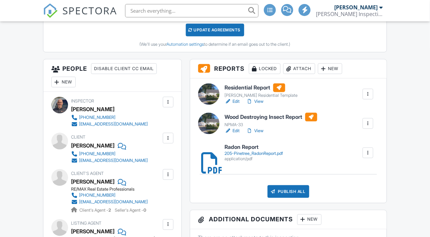 Image resolution: width=430 pixels, height=237 pixels. I want to click on div: Locked, so click(265, 69).